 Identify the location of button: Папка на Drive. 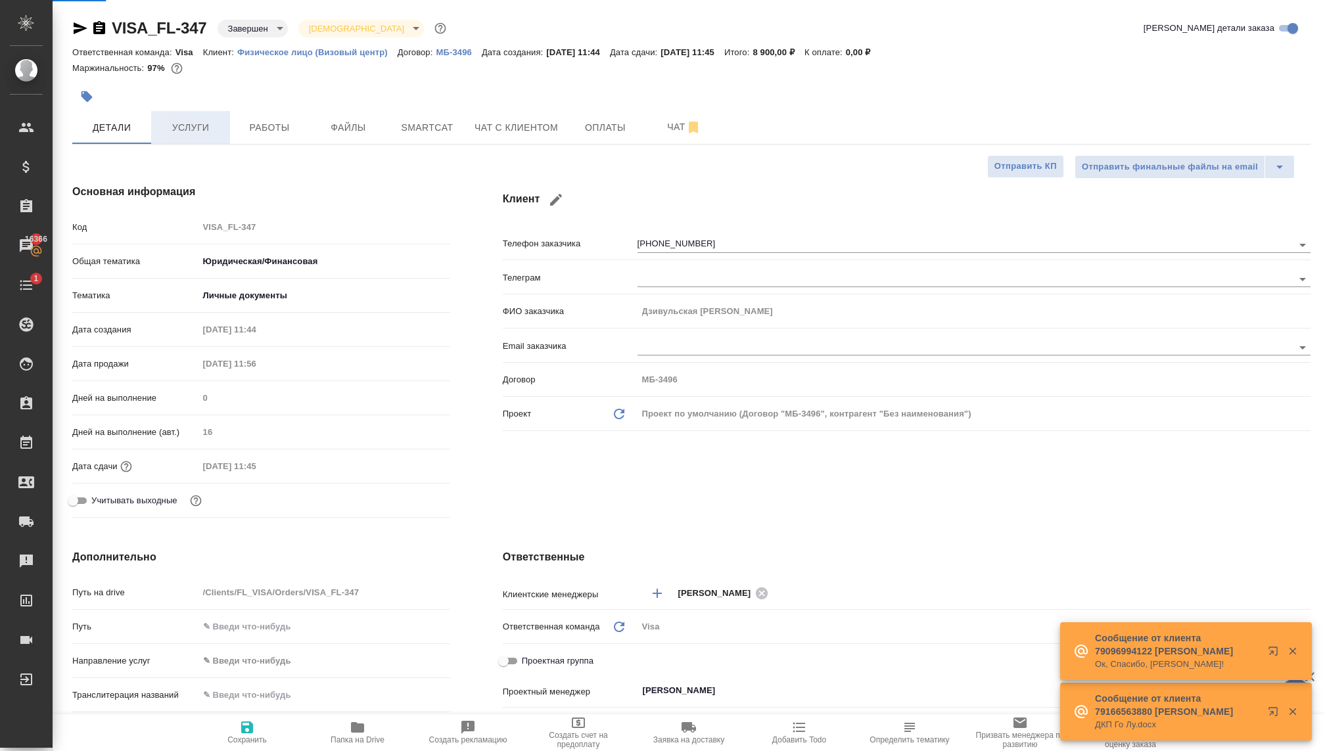
(358, 733).